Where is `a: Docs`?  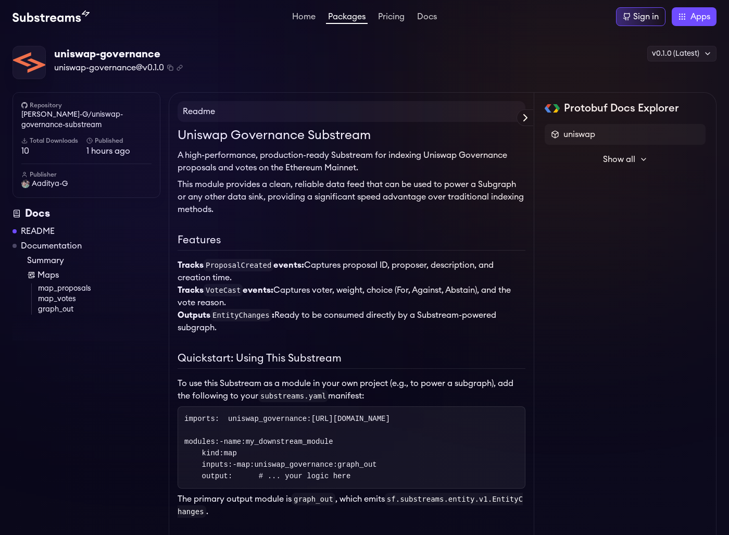
a: Docs is located at coordinates (427, 18).